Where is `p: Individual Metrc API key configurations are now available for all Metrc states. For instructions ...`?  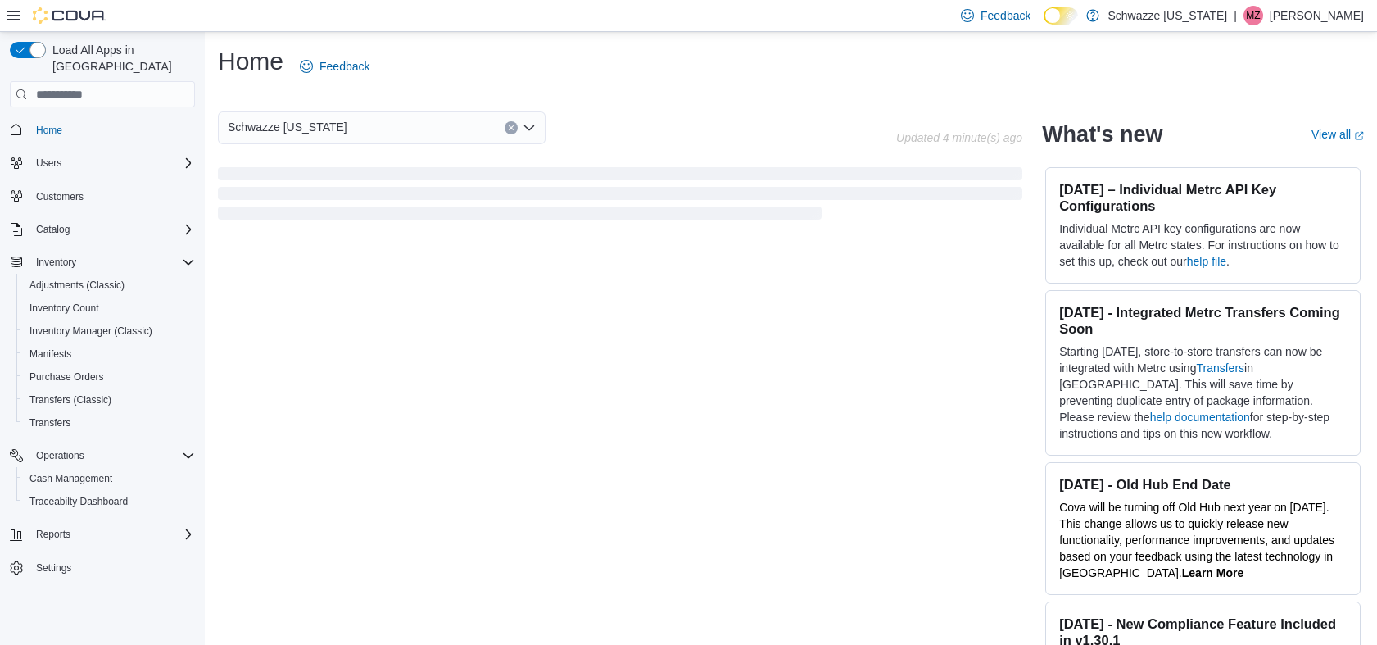 p: Individual Metrc API key configurations are now available for all Metrc states. For instructions ... is located at coordinates (1202, 245).